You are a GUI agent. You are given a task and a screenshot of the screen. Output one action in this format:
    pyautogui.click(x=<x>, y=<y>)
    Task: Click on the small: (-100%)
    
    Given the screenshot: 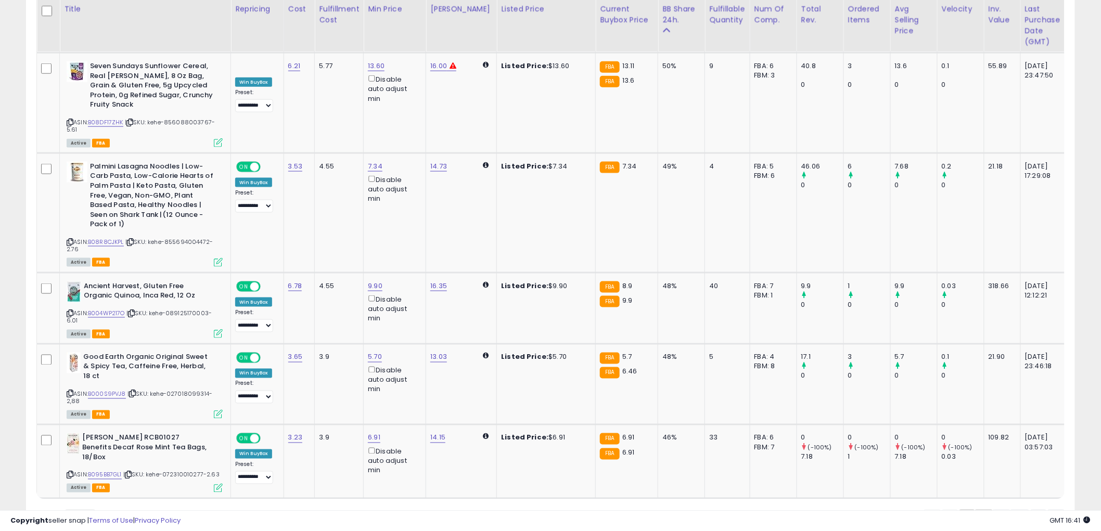 What is the action you would take?
    pyautogui.click(x=867, y=448)
    